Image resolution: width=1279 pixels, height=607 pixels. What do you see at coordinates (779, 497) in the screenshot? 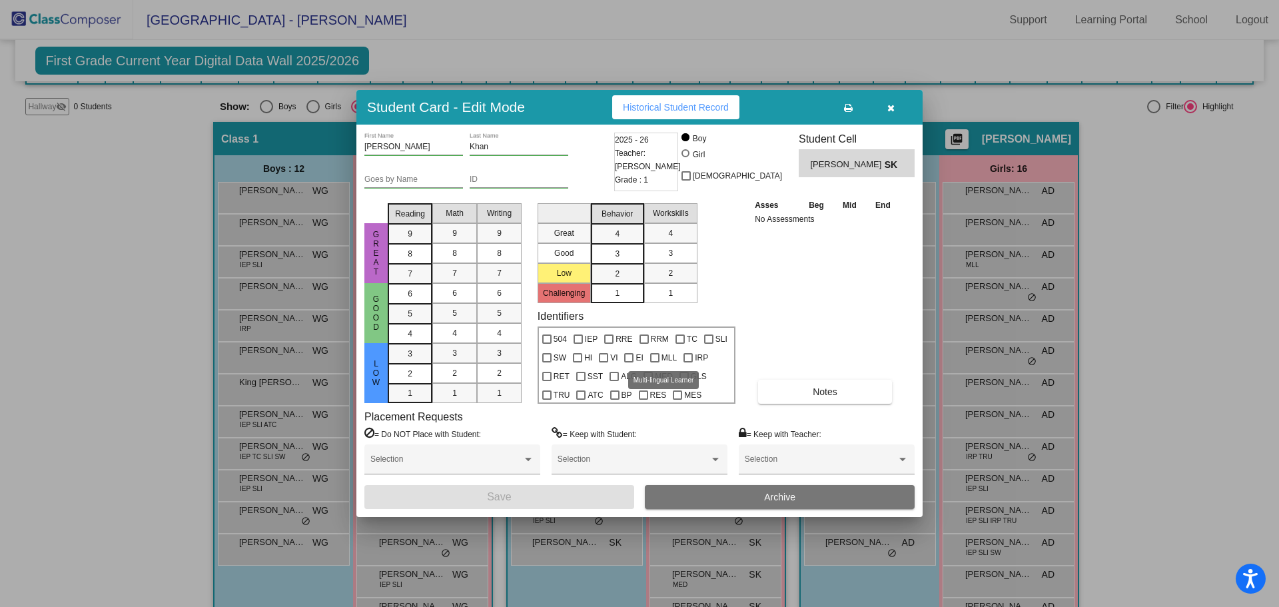
I see `span: Archive` at bounding box center [779, 497].